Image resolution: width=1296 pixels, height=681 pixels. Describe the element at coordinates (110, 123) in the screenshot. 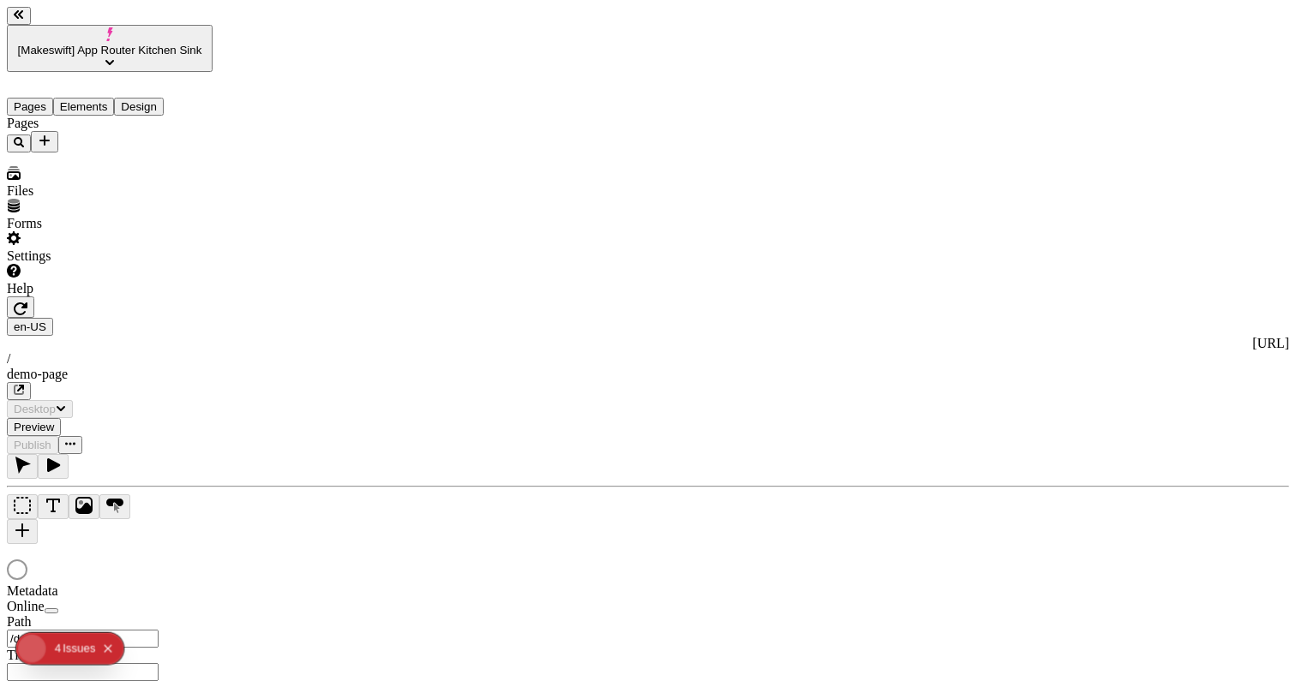

I see `div: Pages` at that location.